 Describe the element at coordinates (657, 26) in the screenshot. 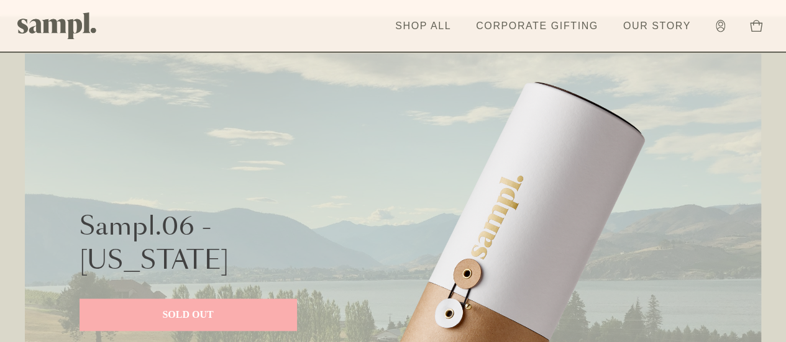

I see `a: Our Story` at that location.